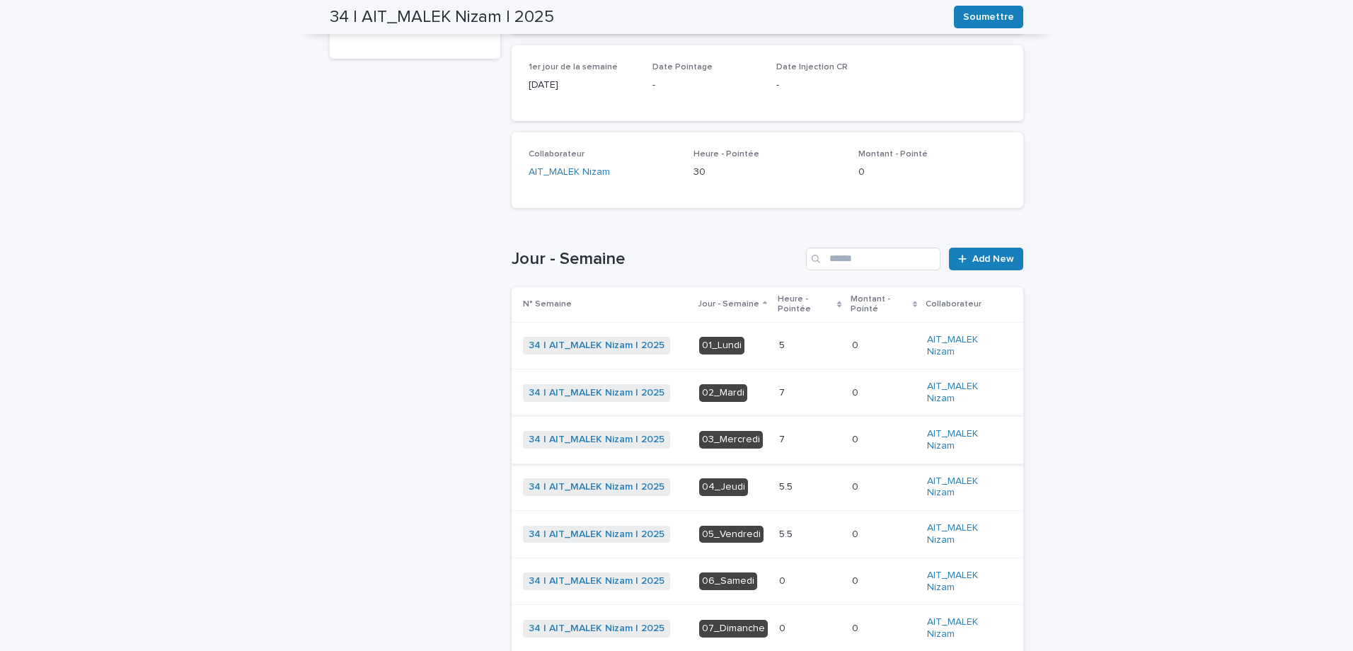  What do you see at coordinates (873, 259) in the screenshot?
I see `div: Search` at bounding box center [873, 259].